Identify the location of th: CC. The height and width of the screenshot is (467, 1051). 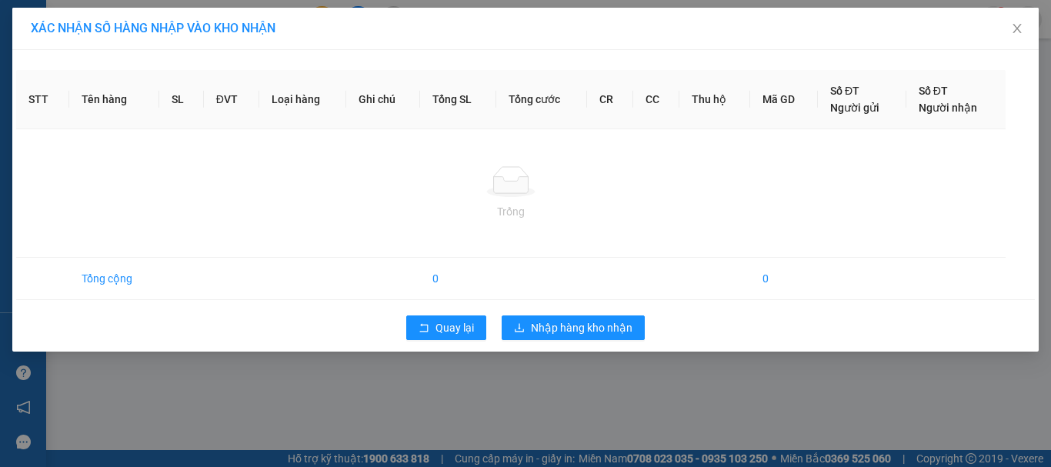
(656, 99).